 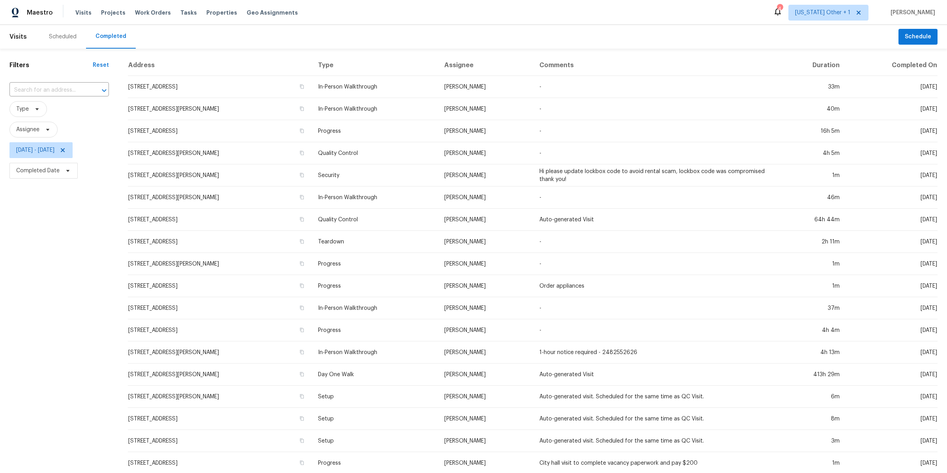 What do you see at coordinates (51, 65) in the screenshot?
I see `h1: Filters` at bounding box center [51, 65].